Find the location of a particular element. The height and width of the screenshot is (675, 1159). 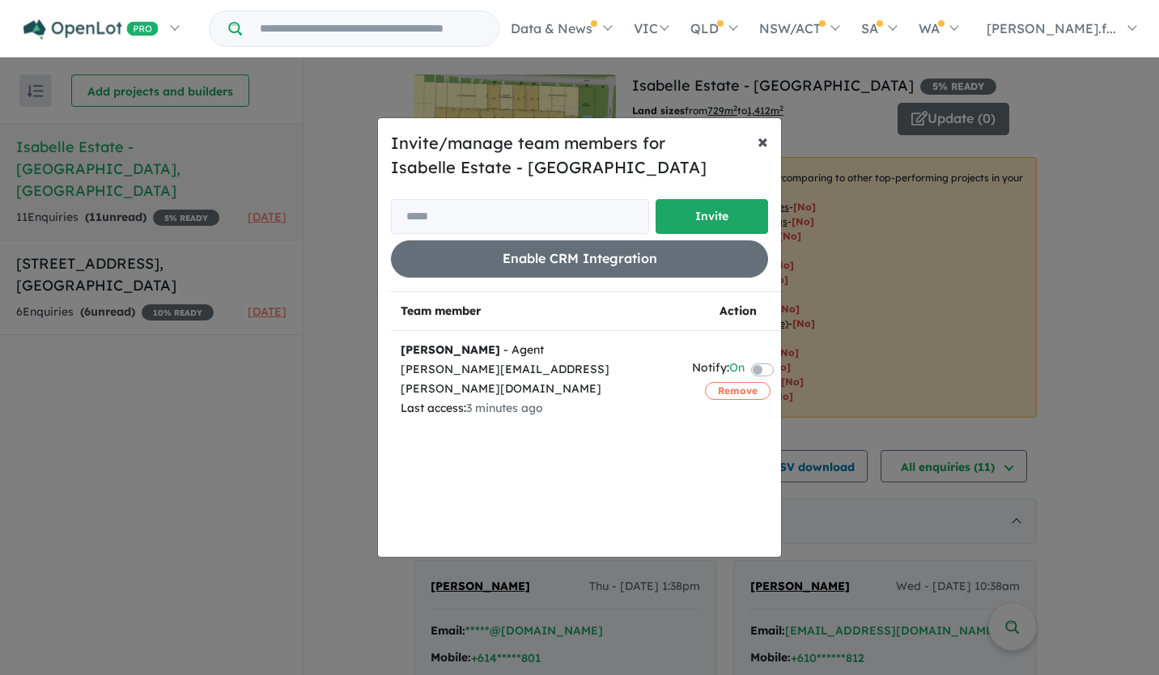

th: Team member is located at coordinates (537, 311).